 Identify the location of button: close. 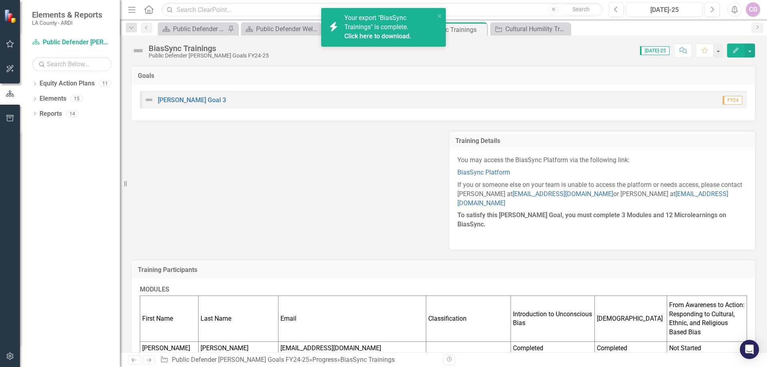
(440, 16).